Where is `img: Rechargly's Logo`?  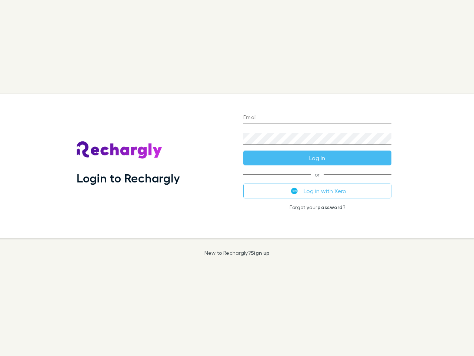 img: Rechargly's Logo is located at coordinates (120, 150).